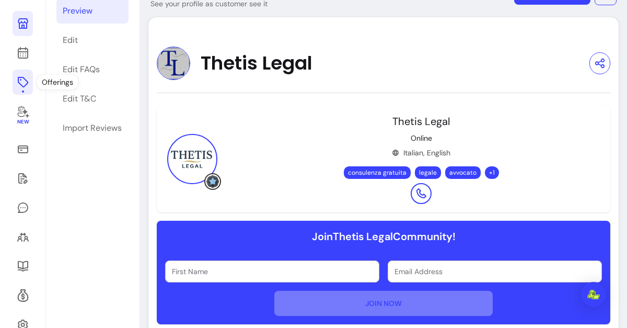 The image size is (627, 328). Describe the element at coordinates (22, 82) in the screenshot. I see `a: Offerings` at that location.